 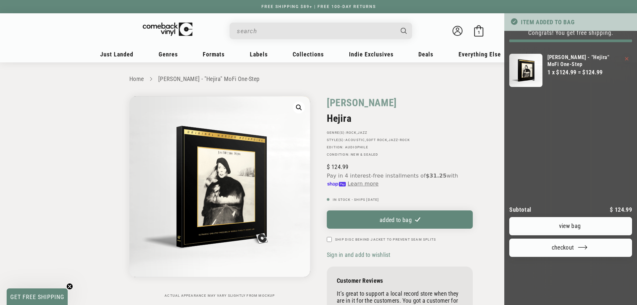 What do you see at coordinates (571, 33) in the screenshot?
I see `p: Congrats! You get free shipping.` at bounding box center [571, 33].